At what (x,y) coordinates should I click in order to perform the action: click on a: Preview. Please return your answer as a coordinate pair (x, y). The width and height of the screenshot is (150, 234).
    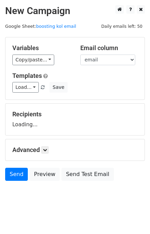
    Looking at the image, I should click on (45, 175).